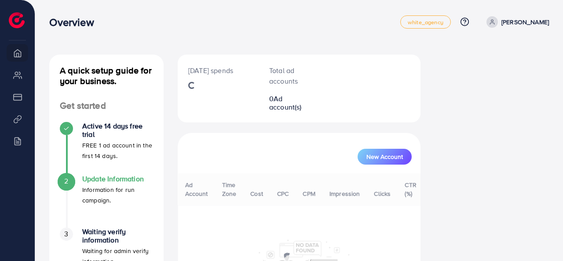 Image resolution: width=563 pixels, height=261 pixels. Describe the element at coordinates (384, 157) in the screenshot. I see `span: New Account` at that location.